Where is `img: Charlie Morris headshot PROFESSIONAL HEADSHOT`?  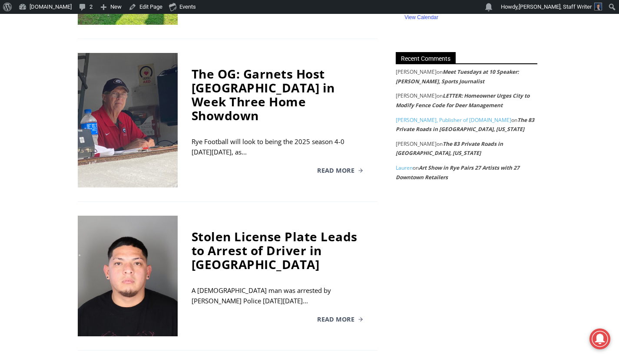 img: Charlie Morris headshot PROFESSIONAL HEADSHOT is located at coordinates (598, 7).